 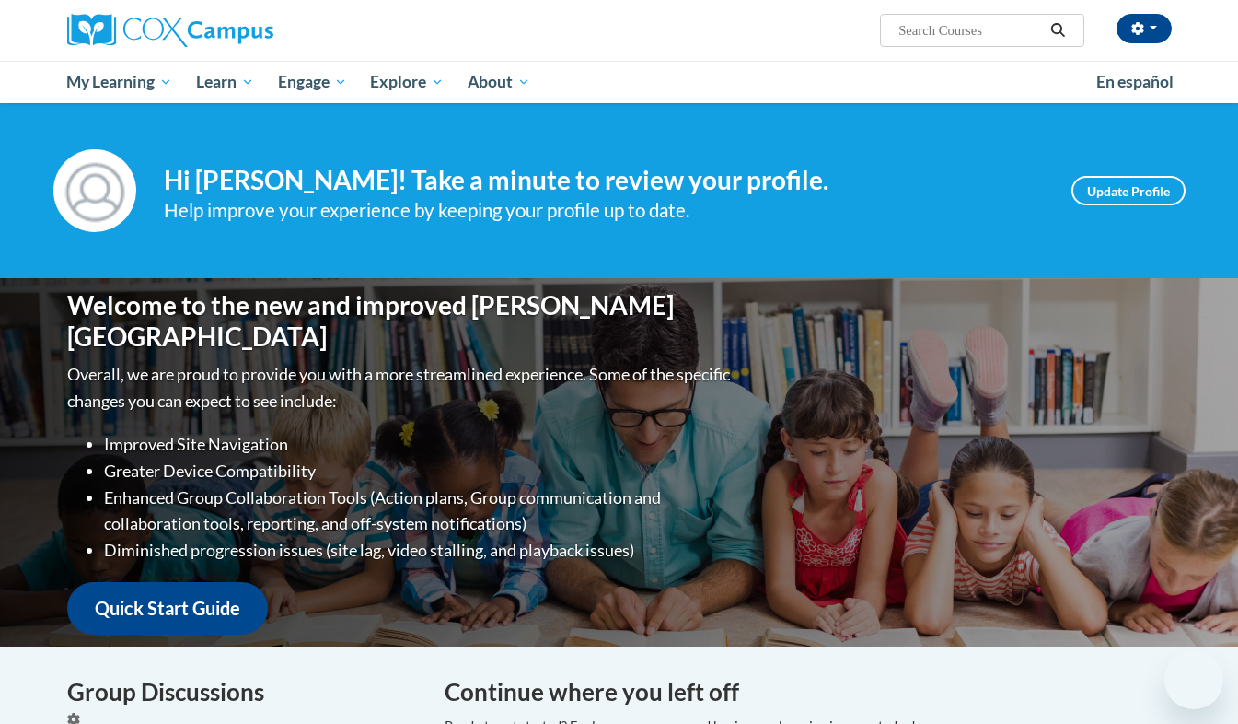 I want to click on h4: Continue where you left off, so click(x=808, y=691).